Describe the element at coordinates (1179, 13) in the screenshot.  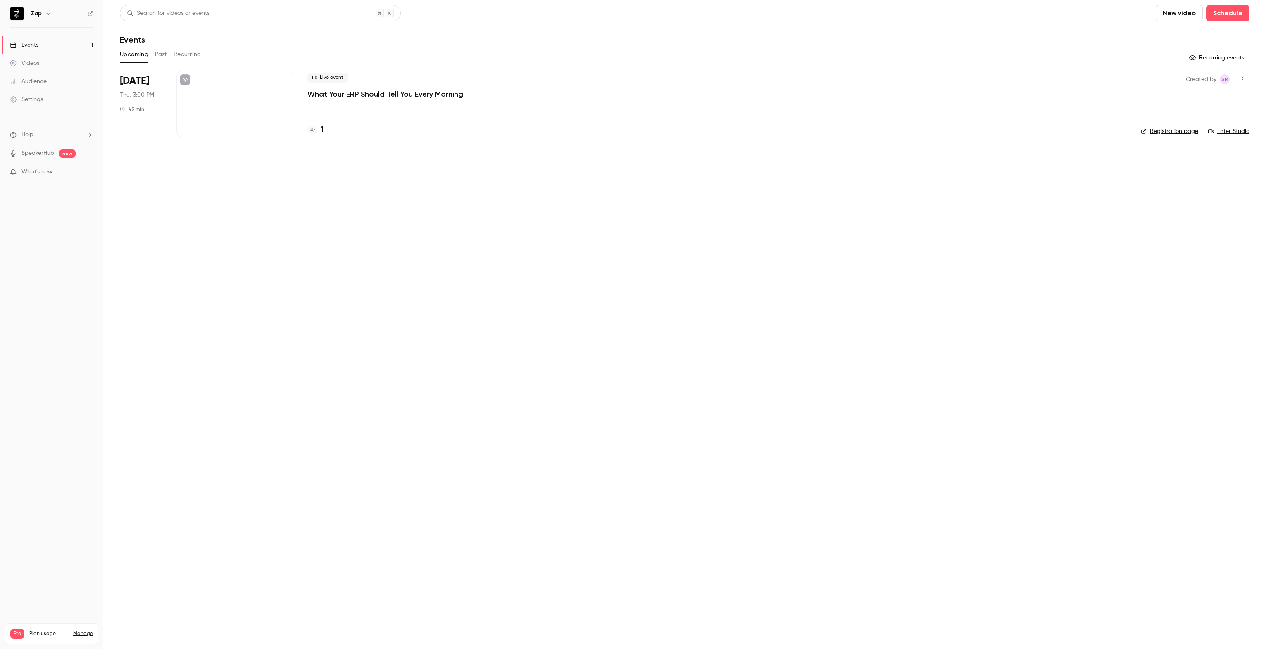
I see `button: New video` at that location.